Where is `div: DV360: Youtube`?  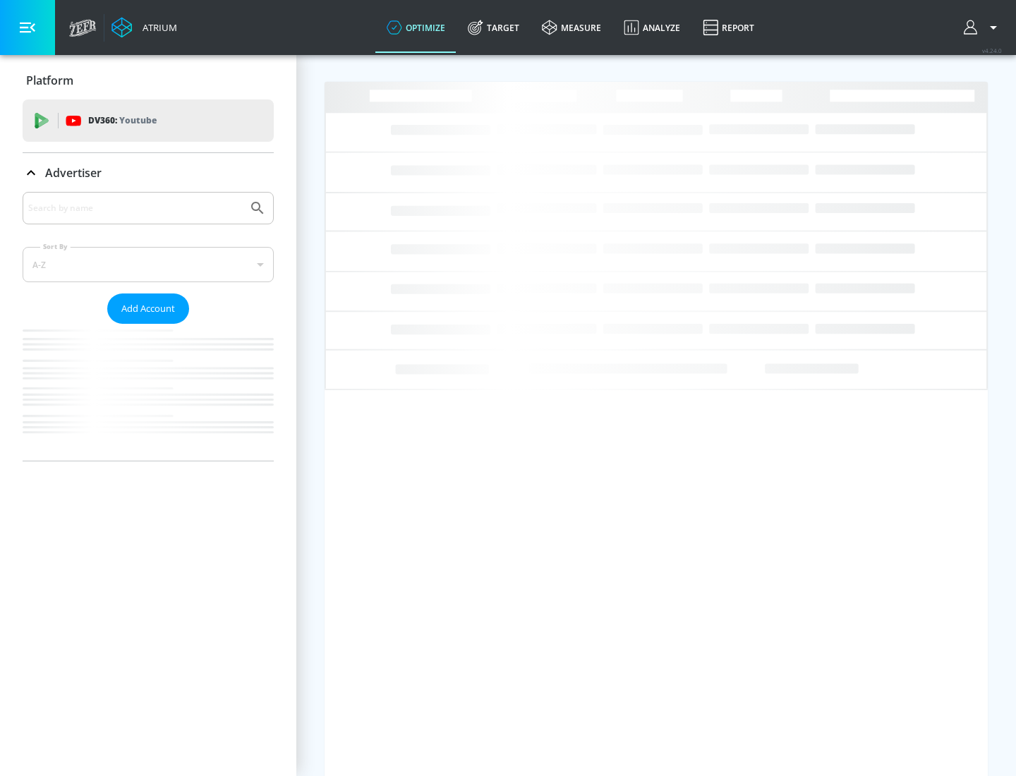 div: DV360: Youtube is located at coordinates (148, 121).